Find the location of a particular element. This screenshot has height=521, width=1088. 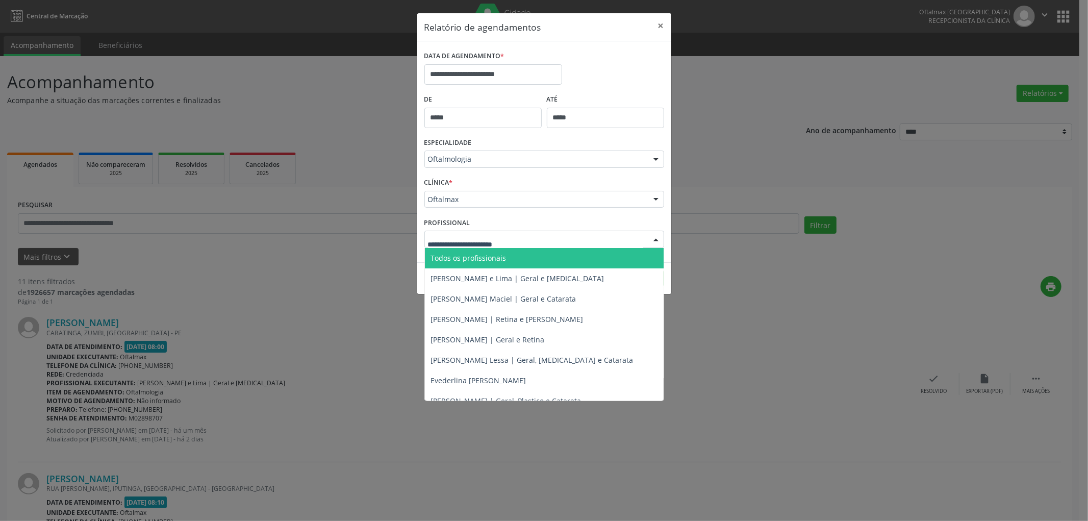

span: Oftalmax is located at coordinates (536, 199).